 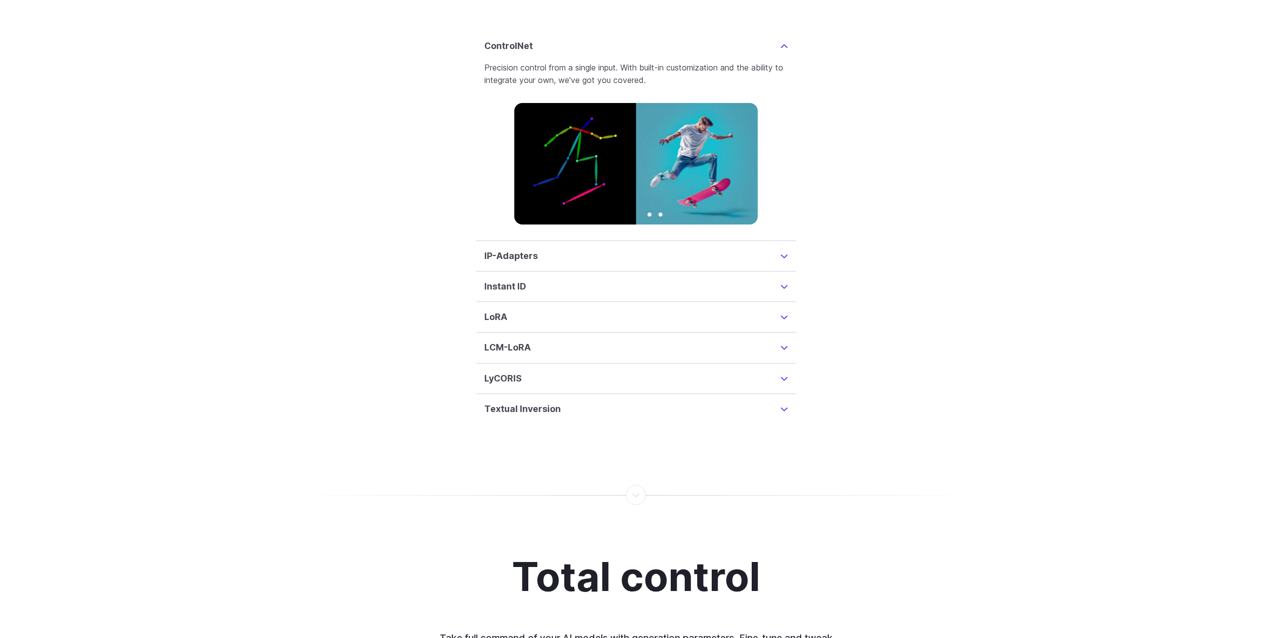 I want to click on h3: LCM-LoRA, so click(x=507, y=347).